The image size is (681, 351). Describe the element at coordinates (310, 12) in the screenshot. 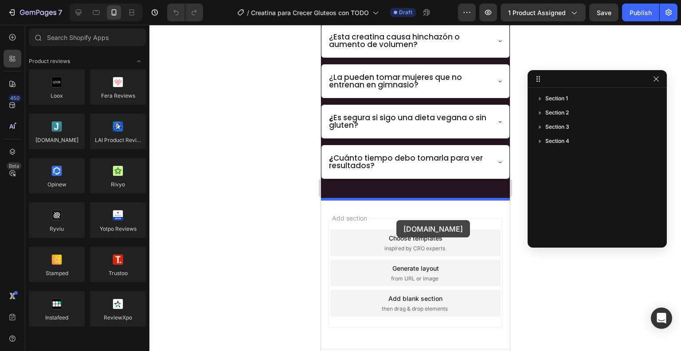

I see `span: Creatina para Crecer Gluteos con TODO` at that location.